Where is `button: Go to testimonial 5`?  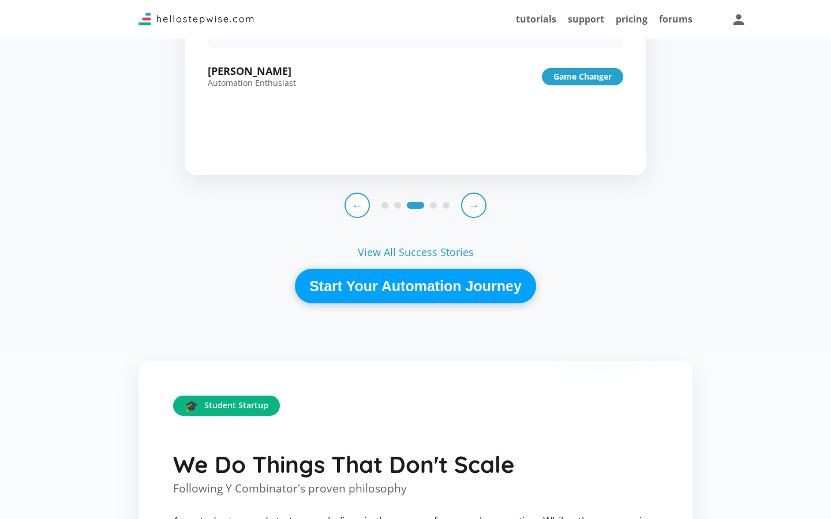
button: Go to testimonial 5 is located at coordinates (446, 205).